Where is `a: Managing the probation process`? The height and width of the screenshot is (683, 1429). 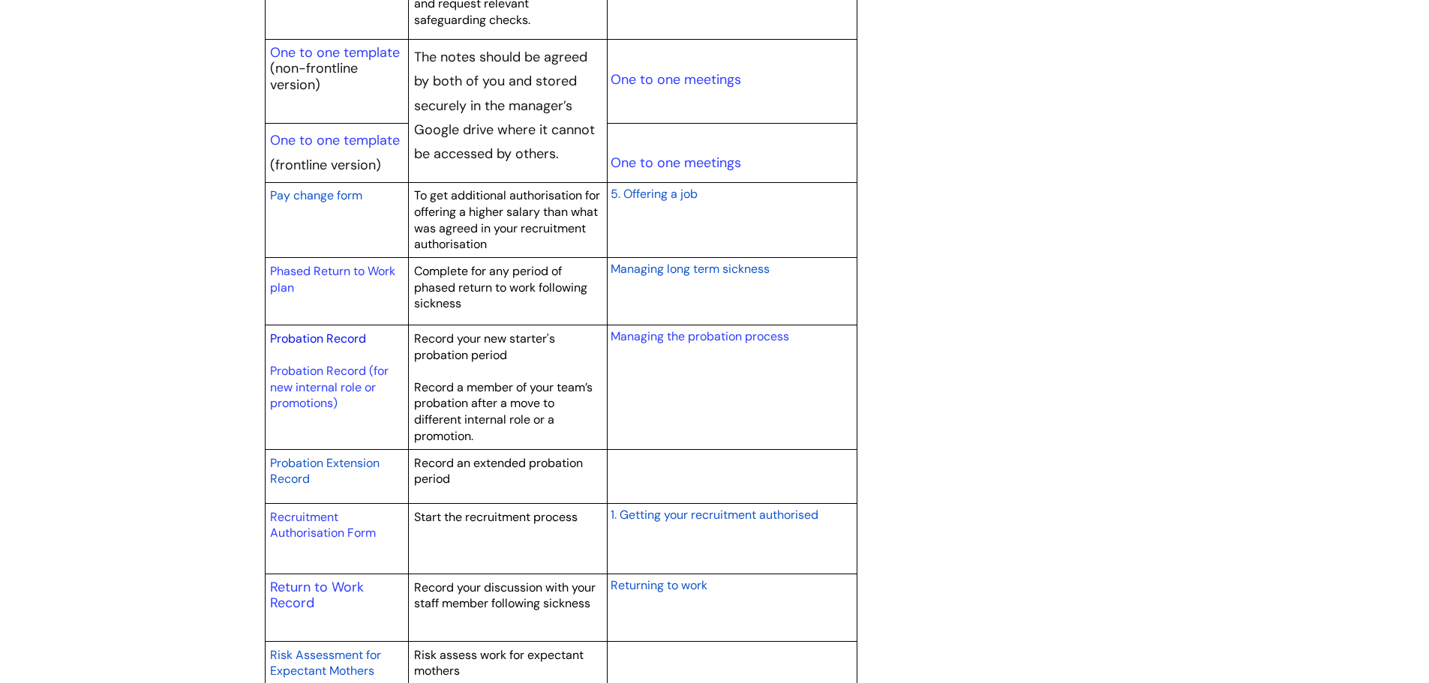 a: Managing the probation process is located at coordinates (700, 336).